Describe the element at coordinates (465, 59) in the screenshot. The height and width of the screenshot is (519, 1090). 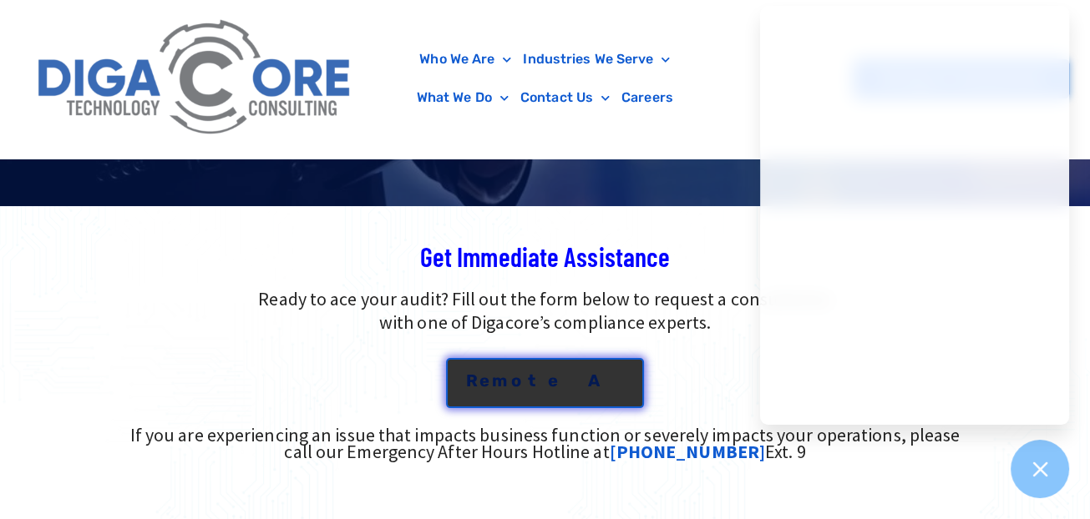
I see `a: Who We Are` at that location.